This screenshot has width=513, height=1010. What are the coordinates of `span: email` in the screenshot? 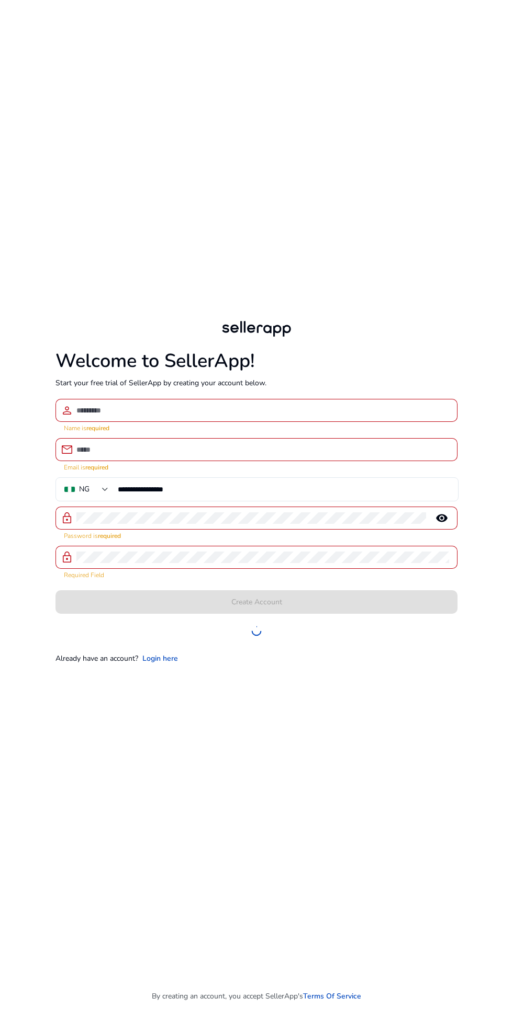 It's located at (67, 450).